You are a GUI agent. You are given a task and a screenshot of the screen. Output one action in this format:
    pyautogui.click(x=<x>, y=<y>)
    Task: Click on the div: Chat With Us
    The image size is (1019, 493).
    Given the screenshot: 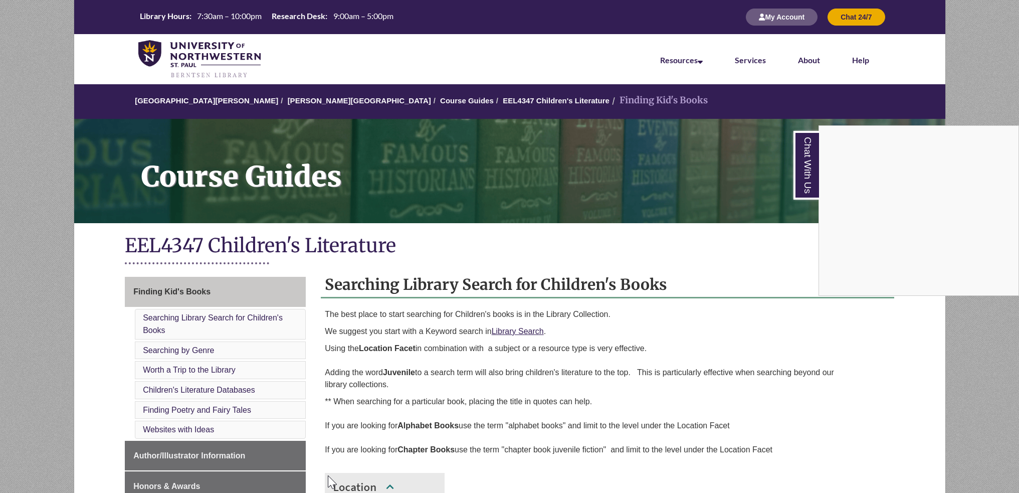 What is the action you would take?
    pyautogui.click(x=919, y=211)
    